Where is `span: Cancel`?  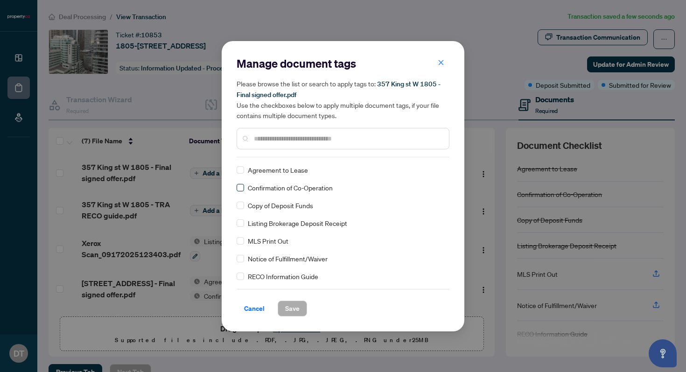 span: Cancel is located at coordinates (254, 309).